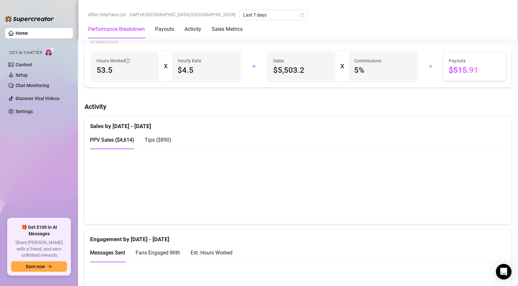 This screenshot has width=518, height=286. I want to click on div: Performance Breakdown, so click(116, 29).